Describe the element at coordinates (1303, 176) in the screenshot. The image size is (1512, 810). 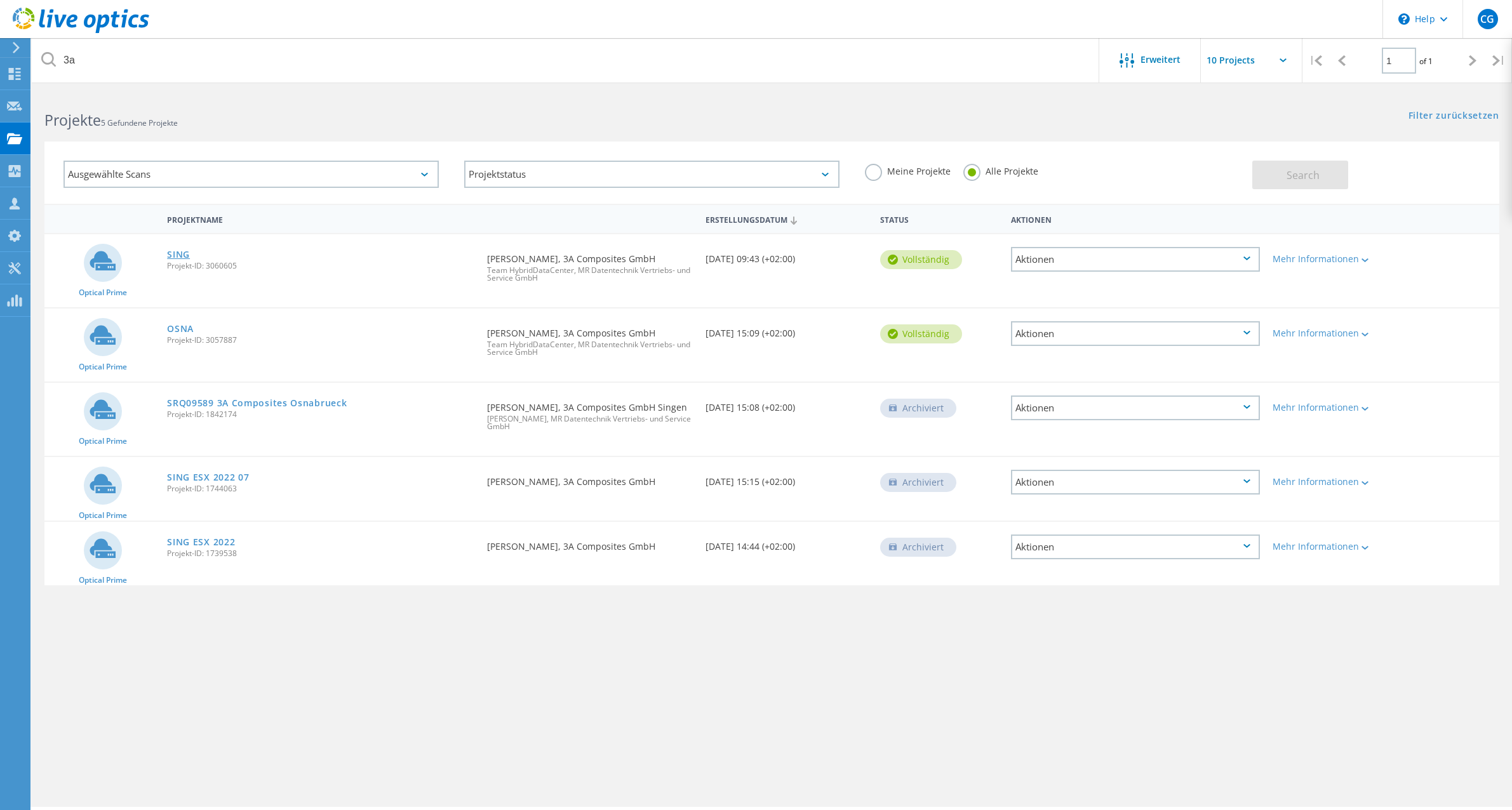
I see `span: Search` at that location.